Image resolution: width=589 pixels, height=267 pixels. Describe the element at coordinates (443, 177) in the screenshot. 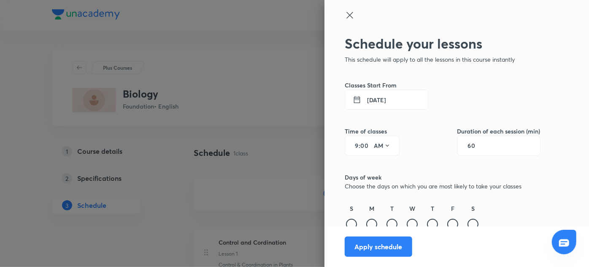

I see `h6: Days of week` at that location.